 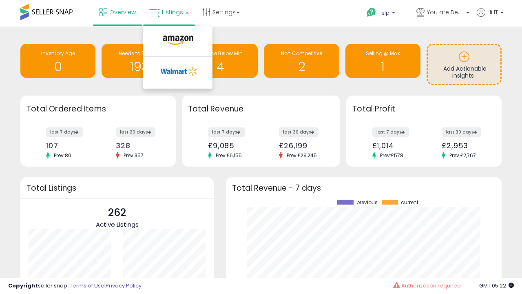 What do you see at coordinates (220, 53) in the screenshot?
I see `span: BB Price Below Min` at bounding box center [220, 53].